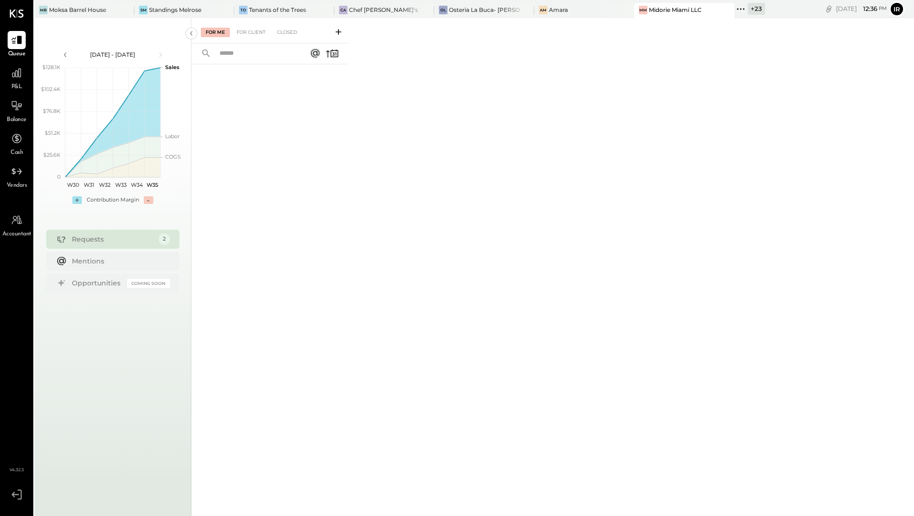  What do you see at coordinates (17, 54) in the screenshot?
I see `span: Queue` at bounding box center [17, 54].